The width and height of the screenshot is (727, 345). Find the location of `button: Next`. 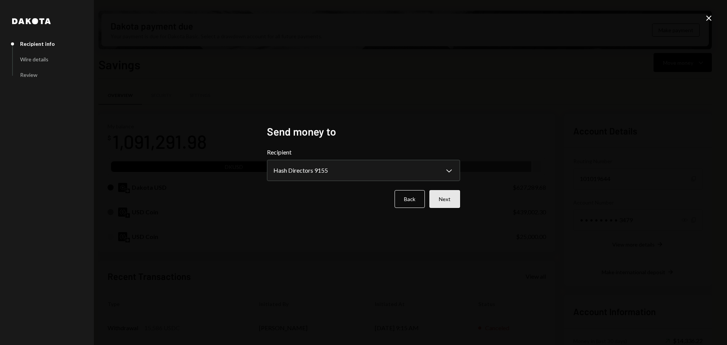

button: Next is located at coordinates (444, 199).